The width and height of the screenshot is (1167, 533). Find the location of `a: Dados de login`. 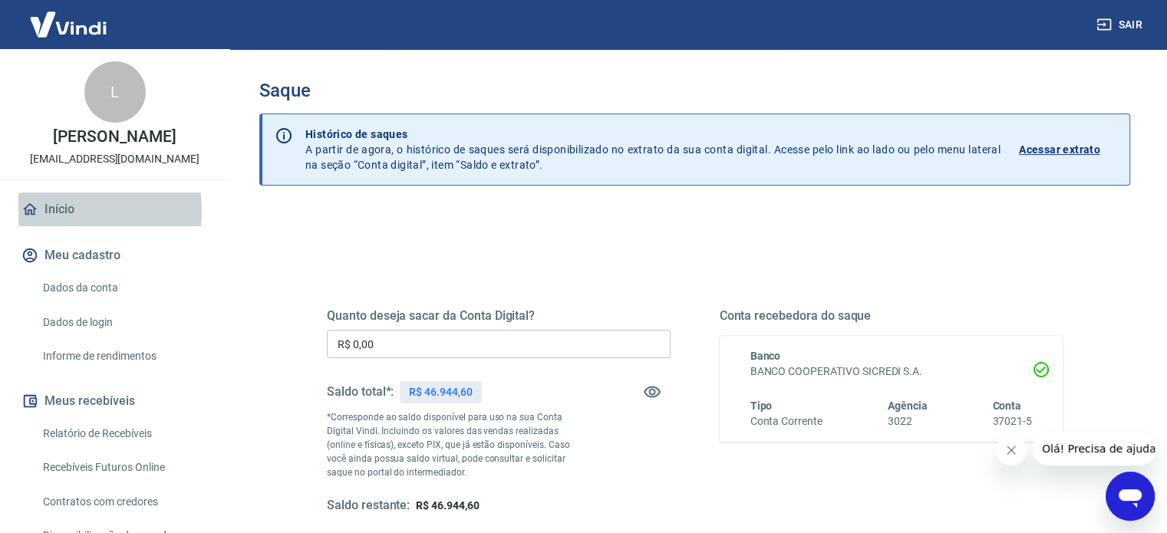

a: Dados de login is located at coordinates (124, 322).